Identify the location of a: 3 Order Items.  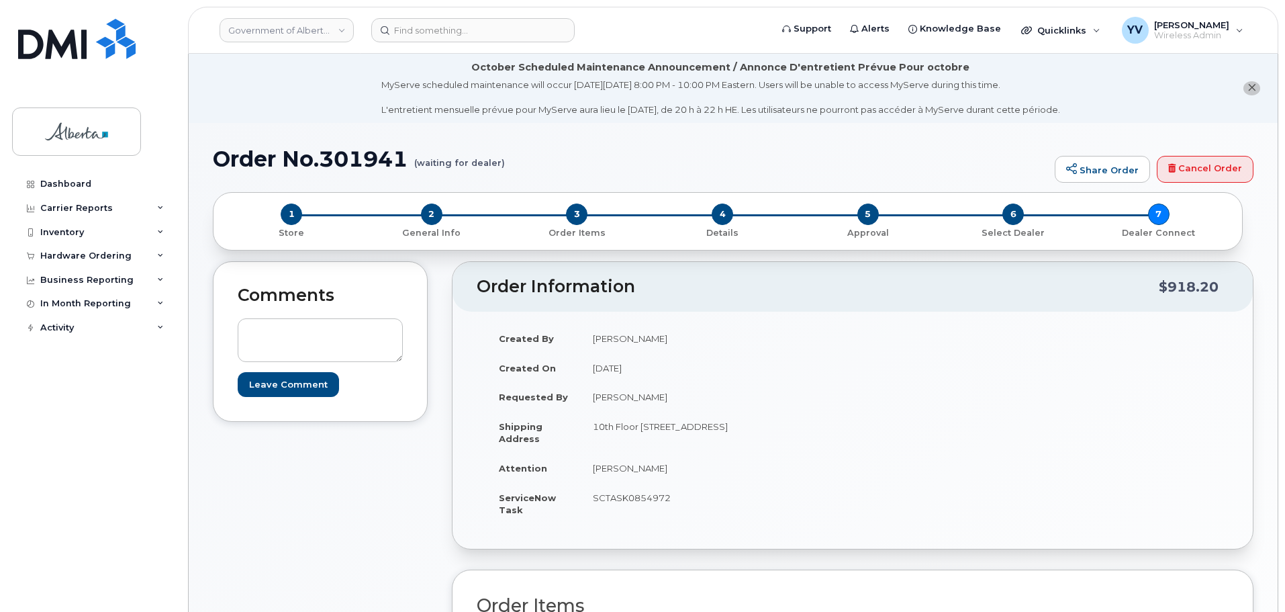
(577, 232).